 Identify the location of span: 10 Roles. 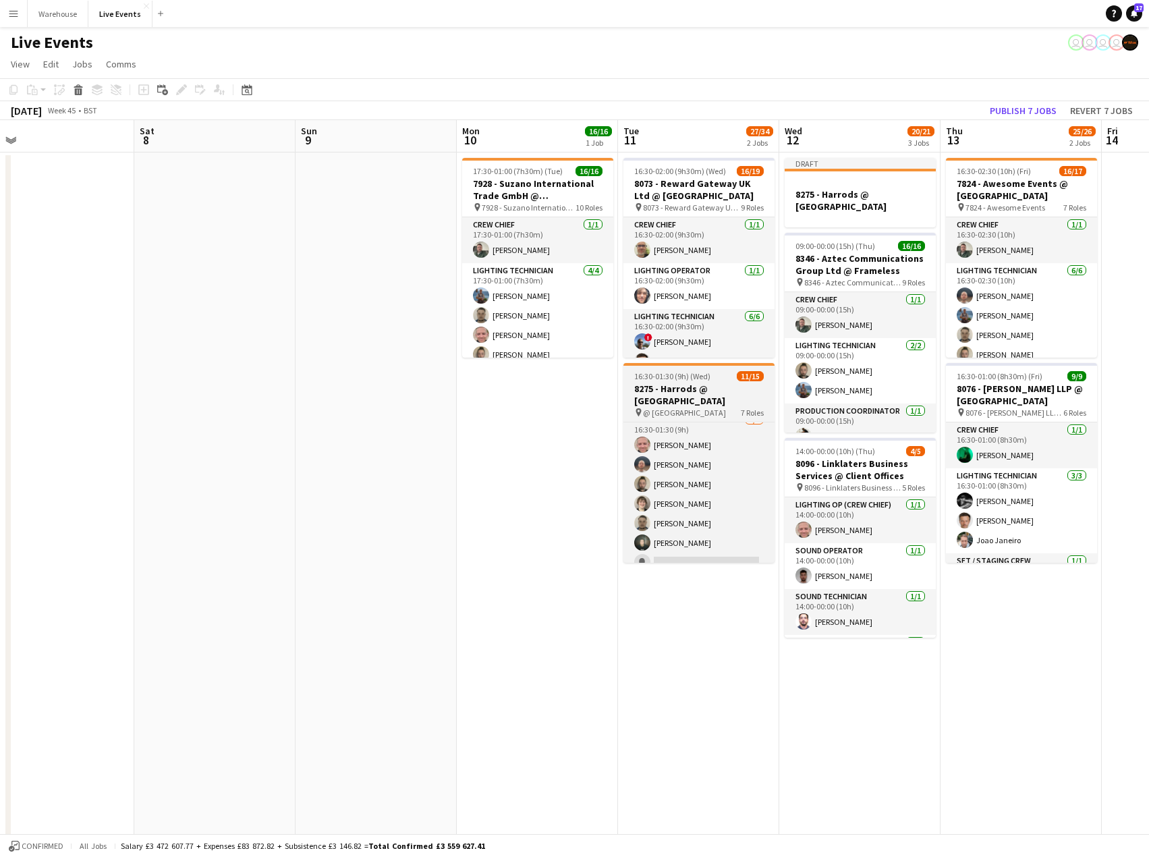
(589, 207).